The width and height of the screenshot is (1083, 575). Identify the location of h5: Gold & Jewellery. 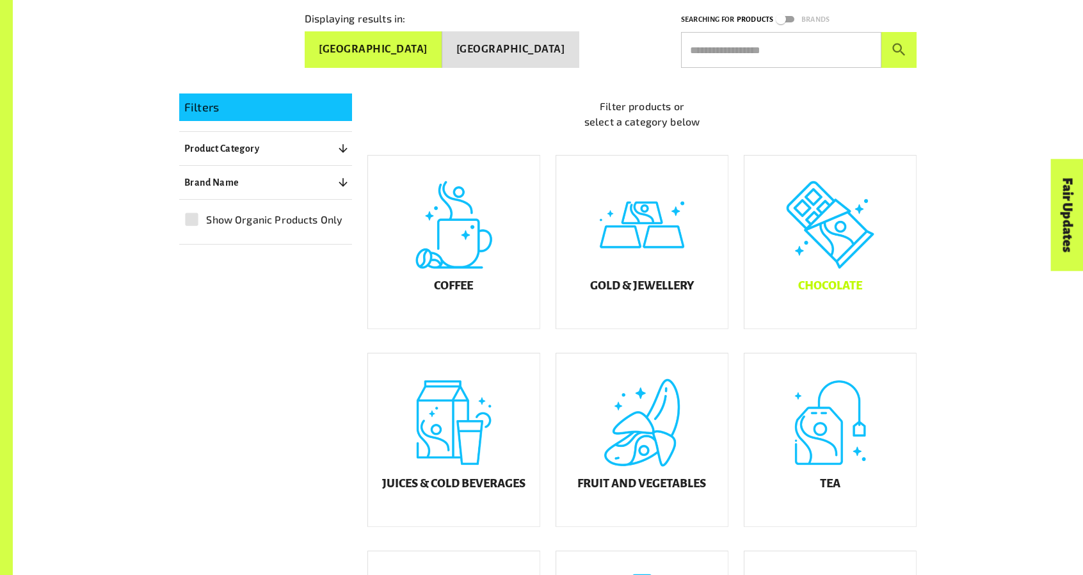
(642, 286).